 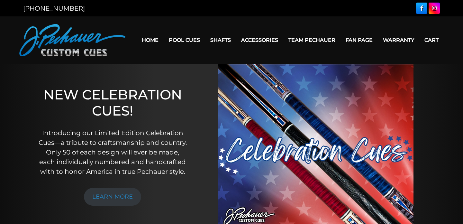 I want to click on a: Accessories, so click(x=259, y=40).